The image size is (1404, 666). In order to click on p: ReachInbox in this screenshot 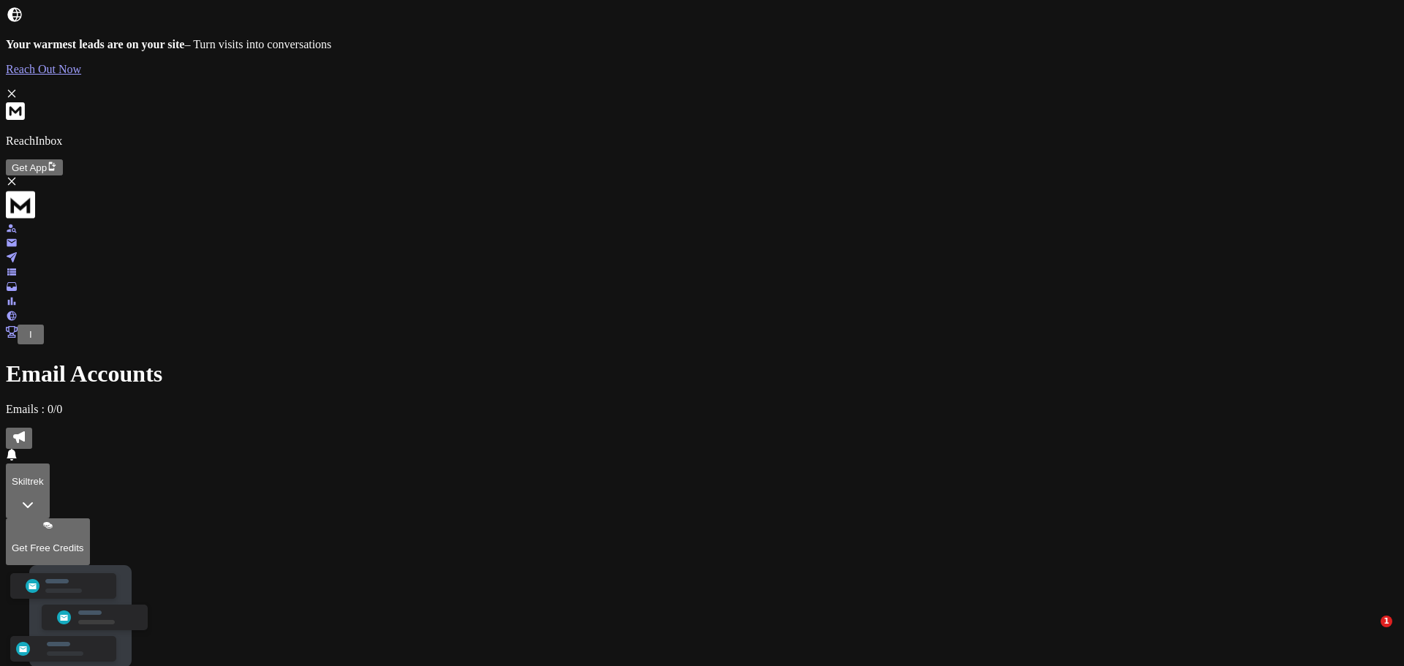, I will do `click(702, 141)`.